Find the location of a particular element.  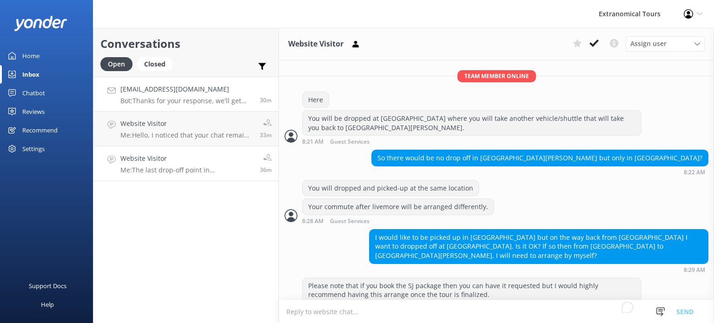

div: Home is located at coordinates (31, 56).